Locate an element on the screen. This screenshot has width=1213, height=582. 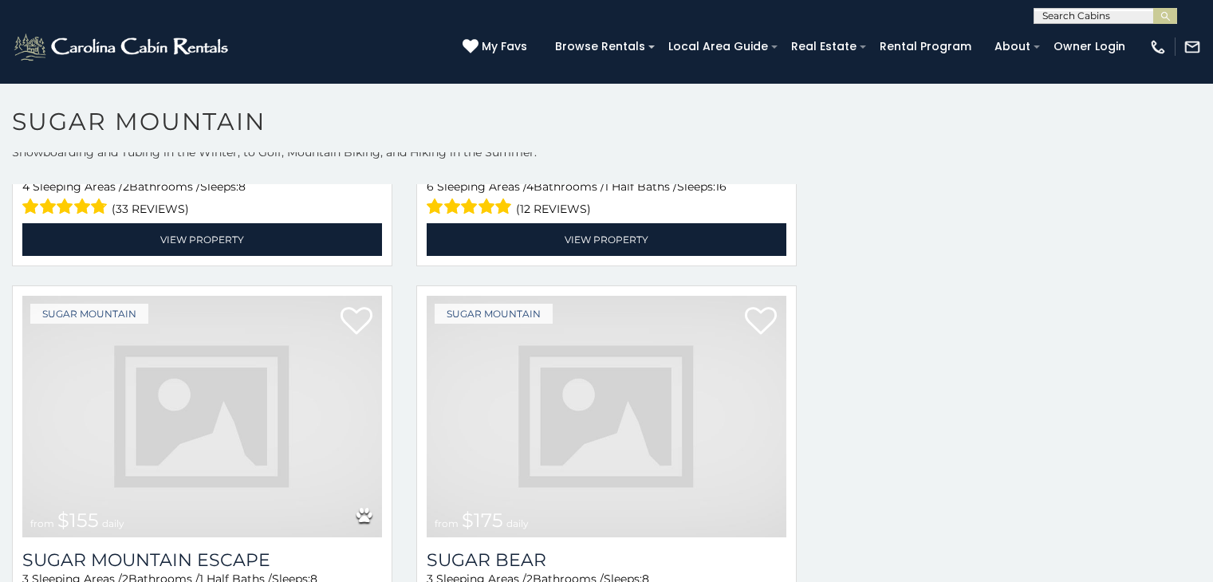
a: Browse Rentals is located at coordinates (599, 46).